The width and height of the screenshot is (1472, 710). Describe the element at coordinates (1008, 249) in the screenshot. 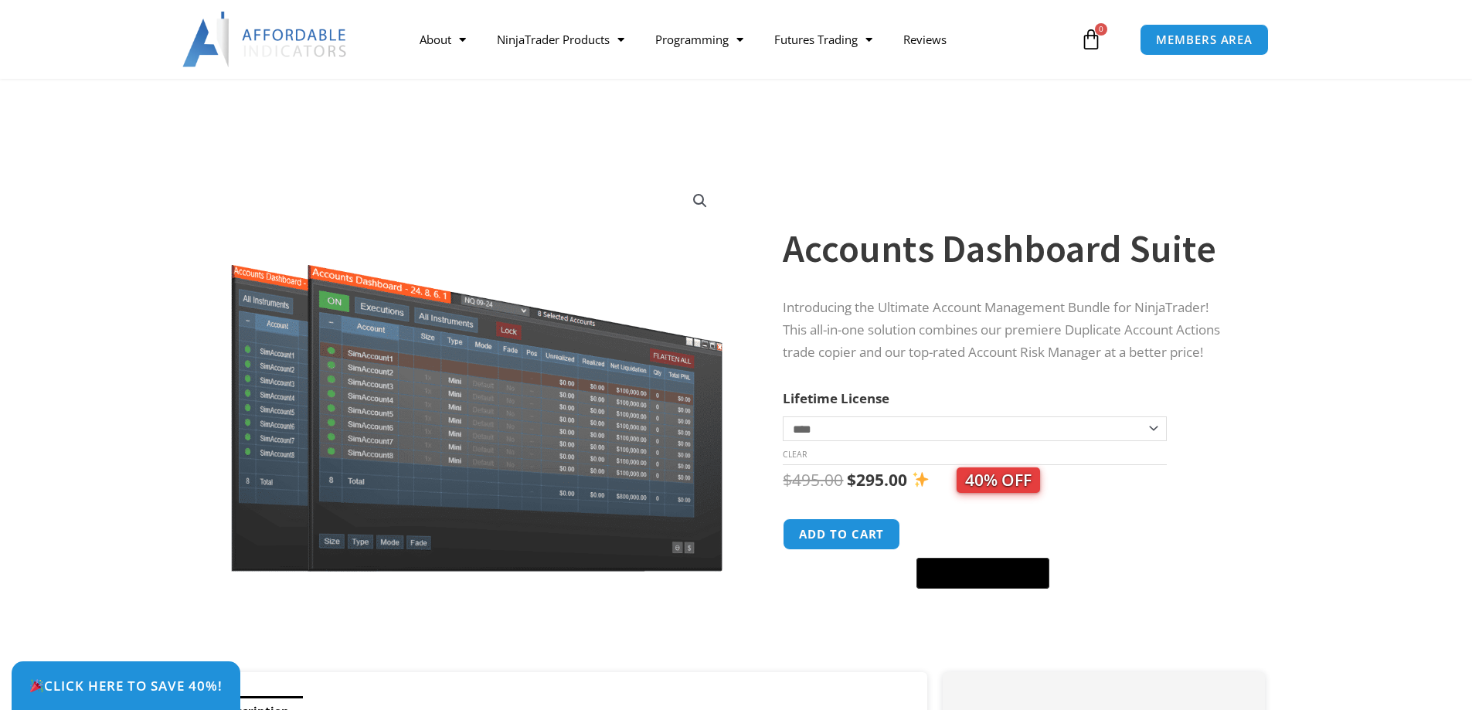

I see `h1: Accounts Dashboard Suite` at that location.